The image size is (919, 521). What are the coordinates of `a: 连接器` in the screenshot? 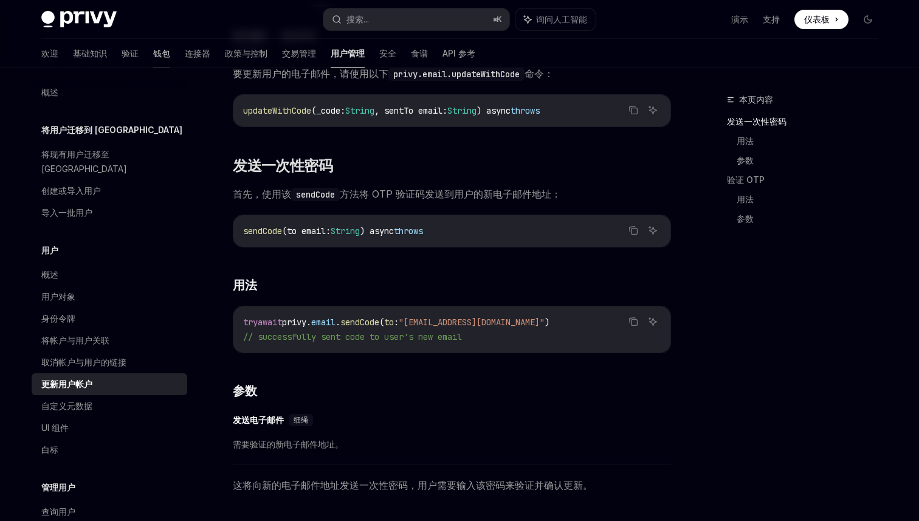 It's located at (198, 53).